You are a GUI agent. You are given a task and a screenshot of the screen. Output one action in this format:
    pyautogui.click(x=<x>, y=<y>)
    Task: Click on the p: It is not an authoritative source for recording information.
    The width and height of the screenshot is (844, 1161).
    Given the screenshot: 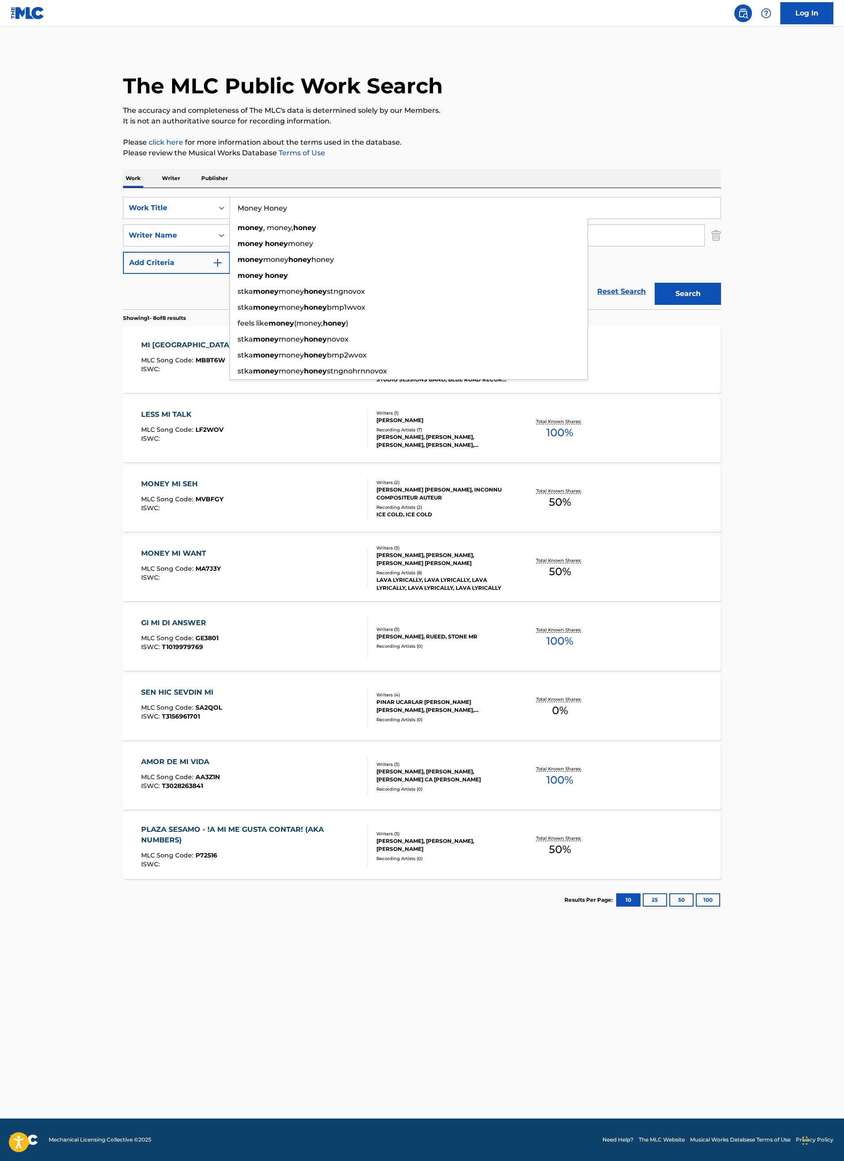 What is the action you would take?
    pyautogui.click(x=422, y=121)
    